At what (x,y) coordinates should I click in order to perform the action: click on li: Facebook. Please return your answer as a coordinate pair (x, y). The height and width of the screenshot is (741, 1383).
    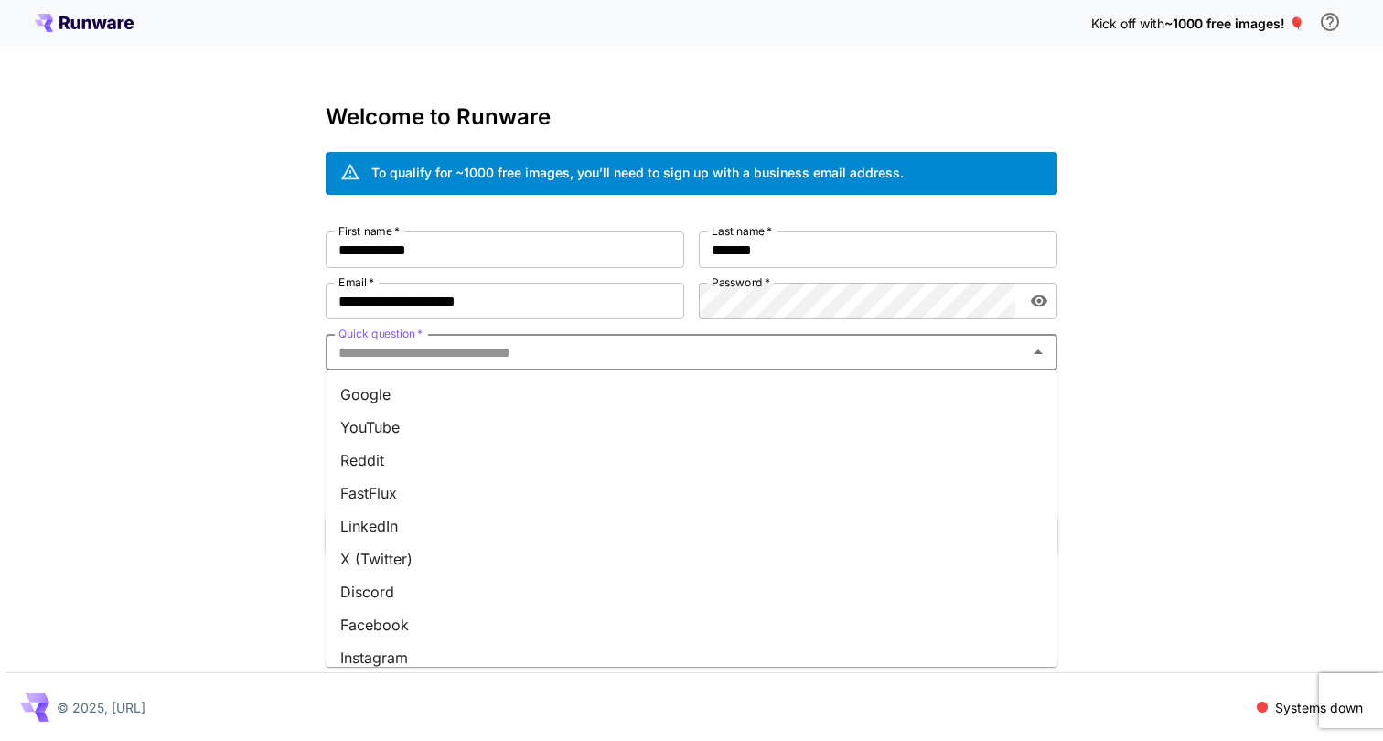
    Looking at the image, I should click on (691, 625).